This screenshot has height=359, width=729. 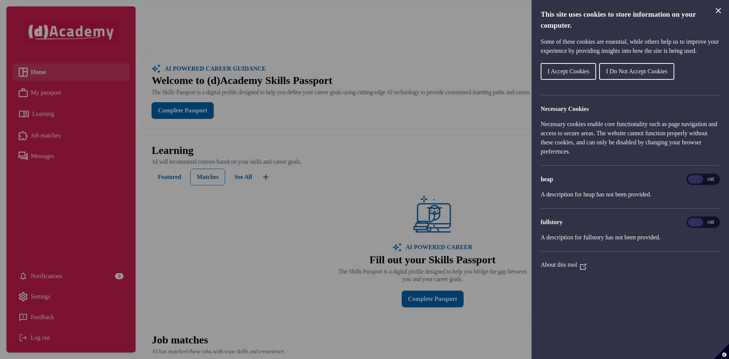 What do you see at coordinates (630, 138) in the screenshot?
I see `p: Necessary cookies enable core functionality such as page navigation and access to secure areas. T...` at bounding box center [630, 138].